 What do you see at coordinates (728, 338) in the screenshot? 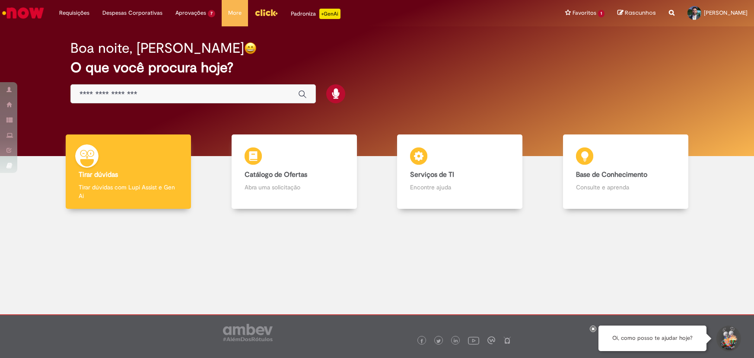
I see `button: Iniciar Conversa de Suporte` at bounding box center [728, 338].